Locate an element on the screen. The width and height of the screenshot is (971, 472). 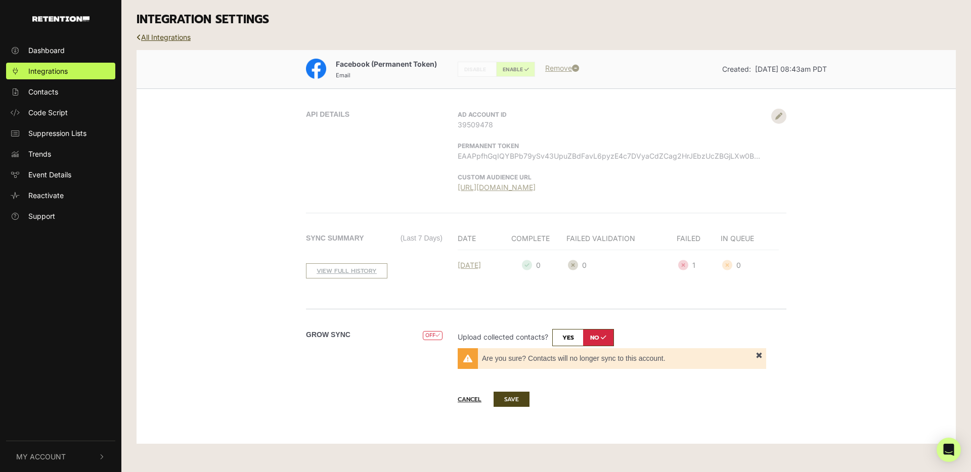
span: Suppression Lists is located at coordinates (57, 133).